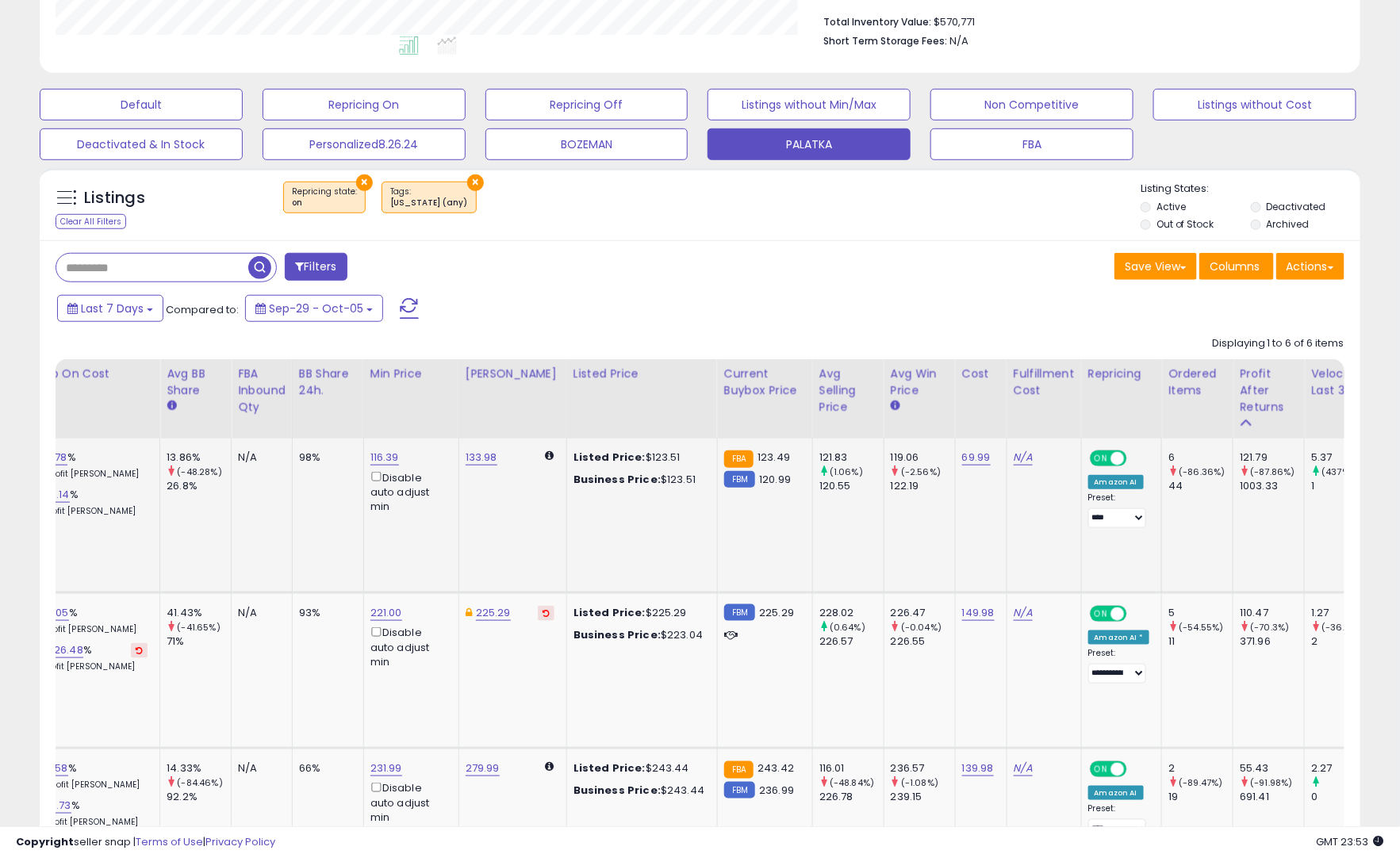 This screenshot has height=858, width=1400. I want to click on button: Listings without Min/Max, so click(809, 104).